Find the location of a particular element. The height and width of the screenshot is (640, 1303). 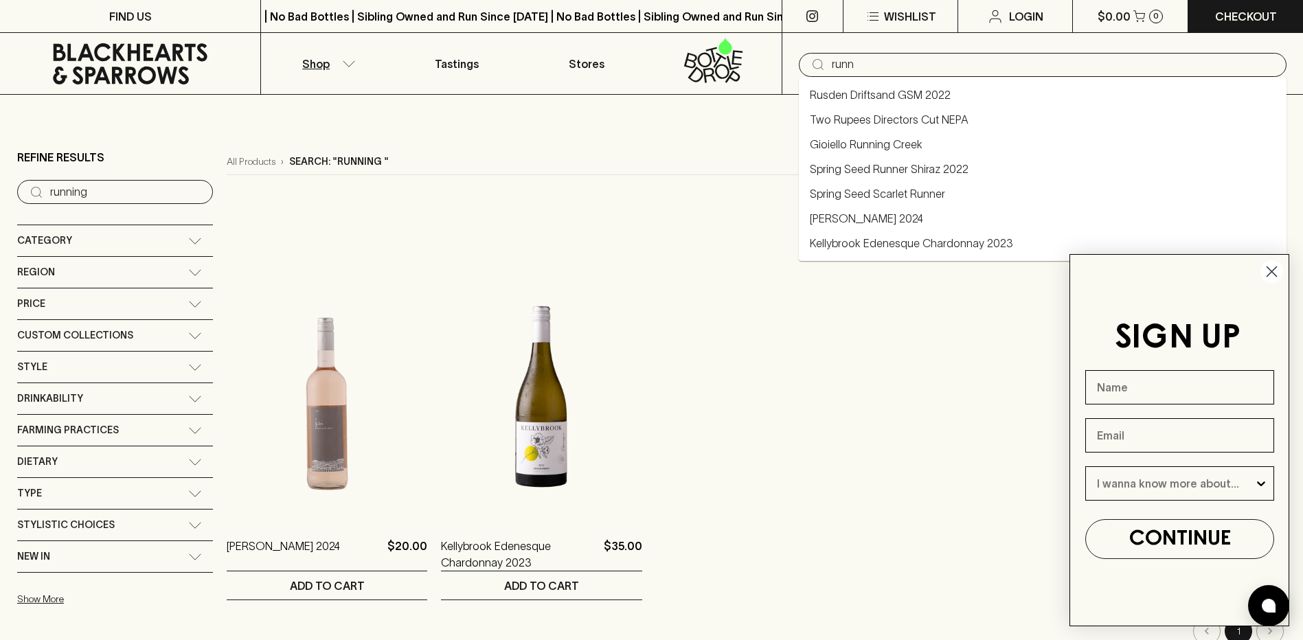

p: Refine Results is located at coordinates (60, 157).